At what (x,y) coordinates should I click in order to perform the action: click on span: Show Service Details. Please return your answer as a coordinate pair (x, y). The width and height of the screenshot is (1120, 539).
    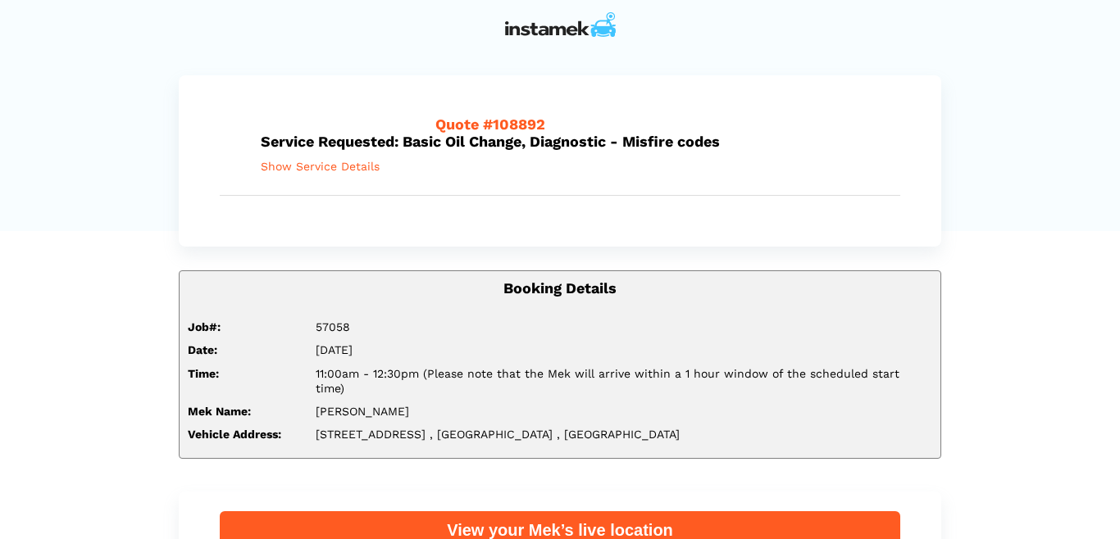
    Looking at the image, I should click on (320, 166).